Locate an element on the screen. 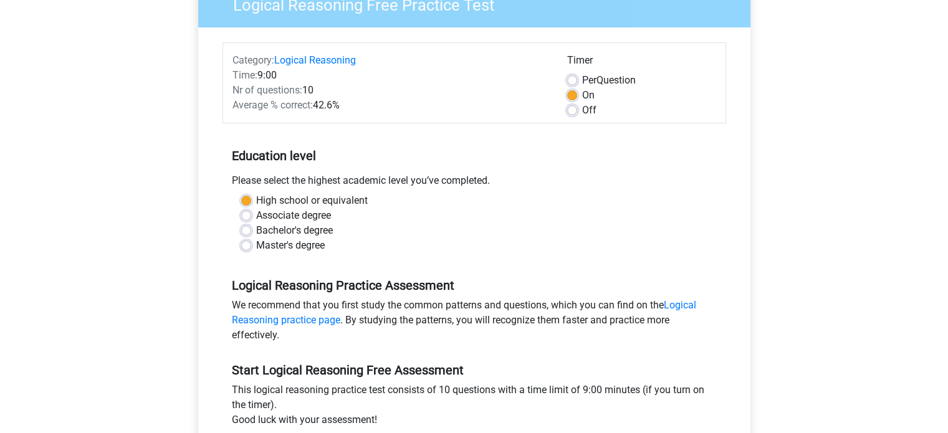 Image resolution: width=948 pixels, height=433 pixels. div: 9:00 is located at coordinates (390, 75).